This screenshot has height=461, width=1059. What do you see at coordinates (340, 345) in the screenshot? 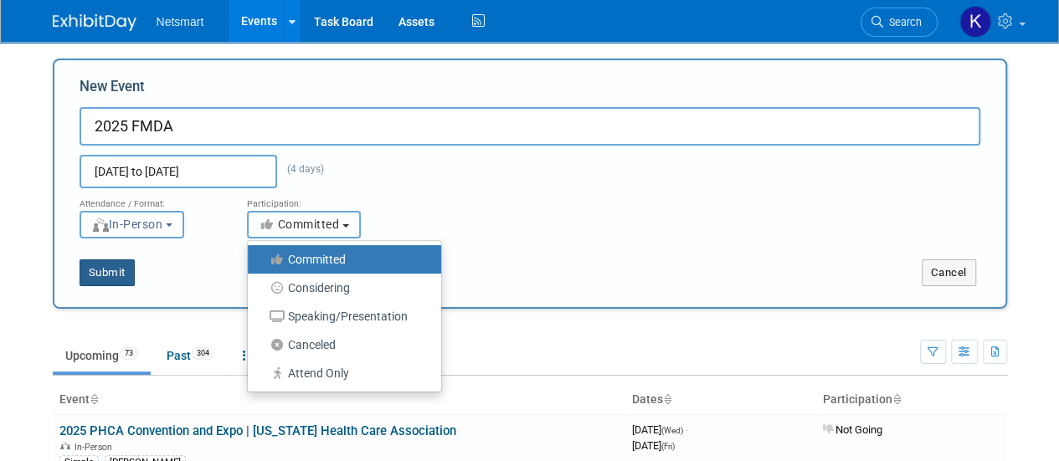
I see `label: Canceled` at bounding box center [340, 345].